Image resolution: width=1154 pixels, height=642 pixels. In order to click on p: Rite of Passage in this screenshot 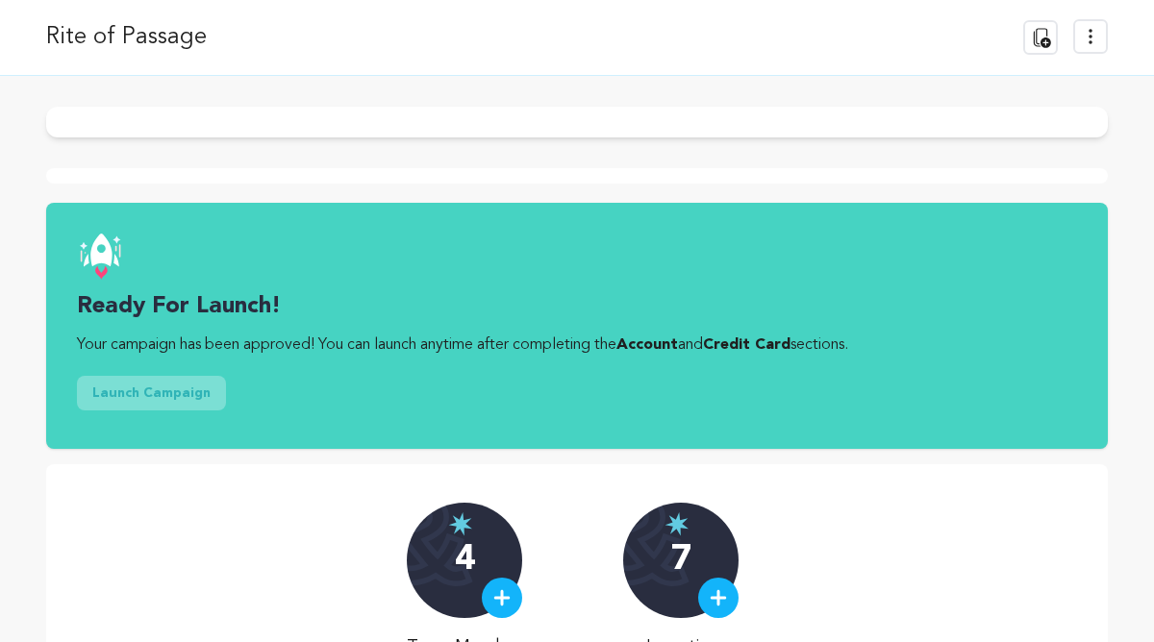, I will do `click(126, 38)`.